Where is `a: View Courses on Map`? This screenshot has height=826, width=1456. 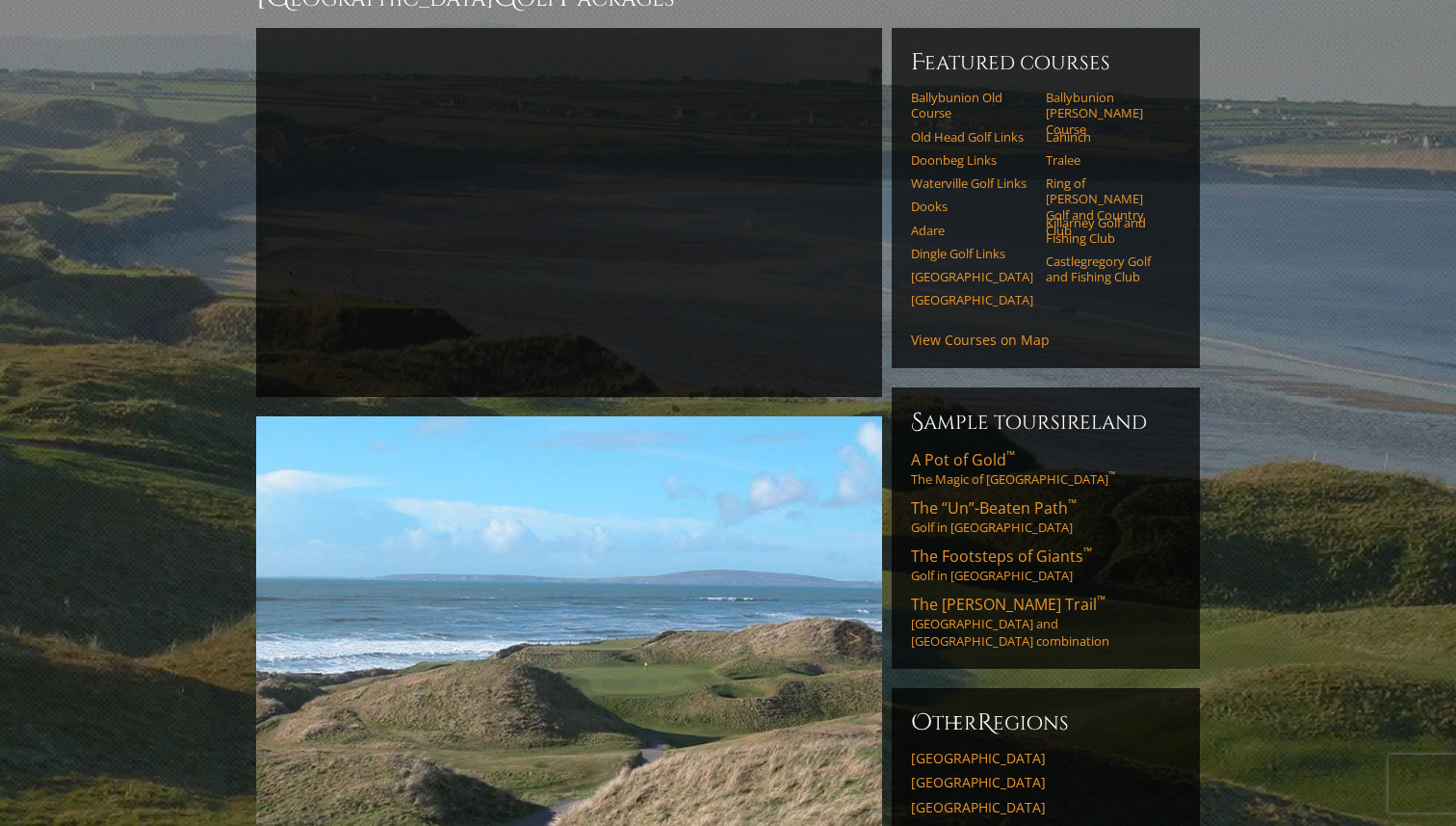 a: View Courses on Map is located at coordinates (980, 340).